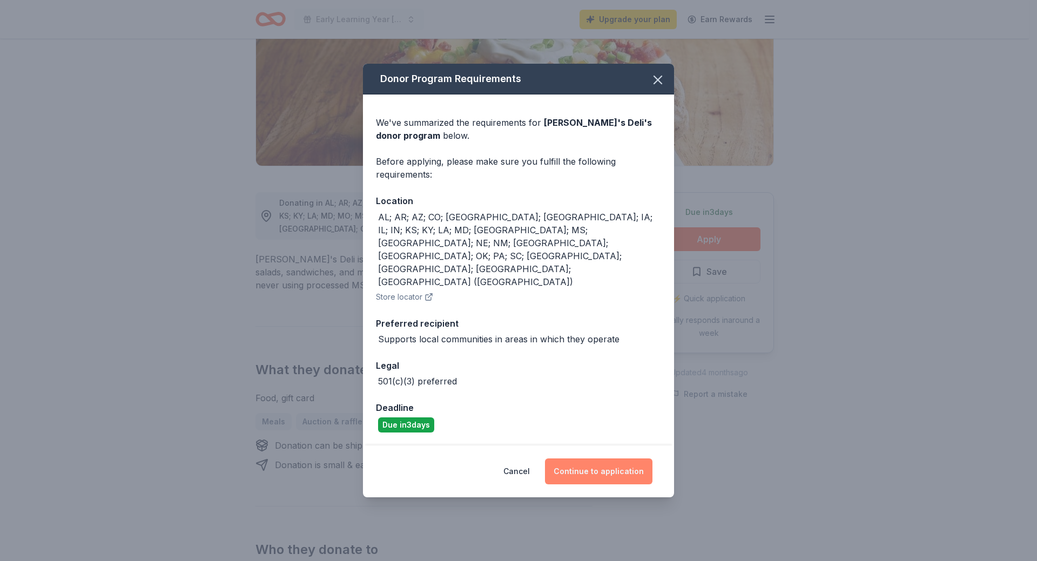 The width and height of the screenshot is (1037, 561). I want to click on div: Donor Program Requirements, so click(518, 79).